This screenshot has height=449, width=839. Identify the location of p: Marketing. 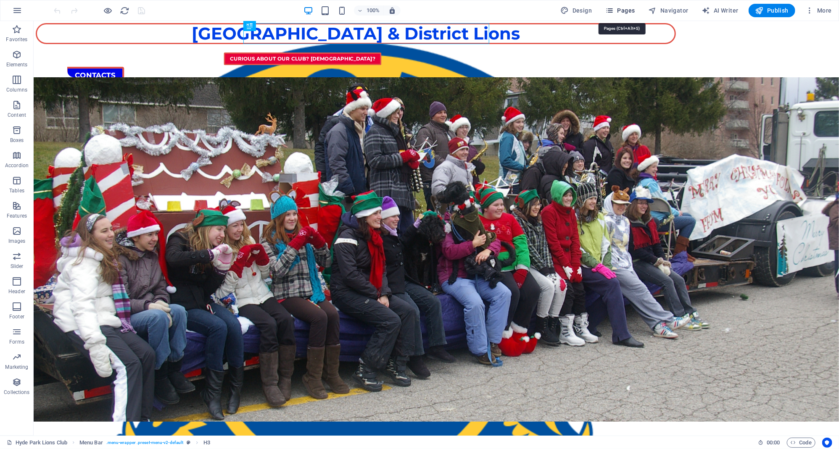
(16, 367).